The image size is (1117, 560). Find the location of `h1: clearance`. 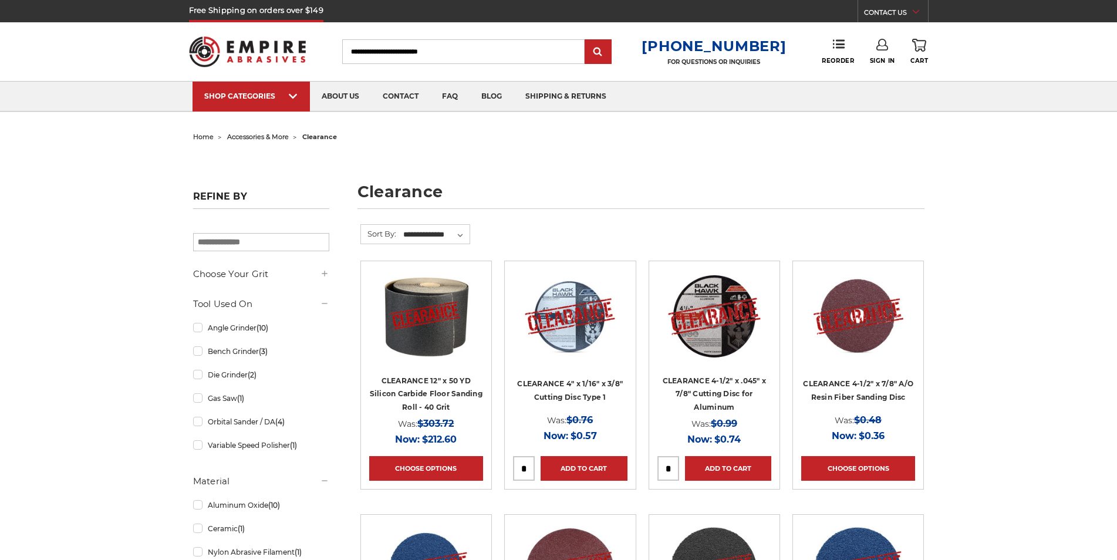

h1: clearance is located at coordinates (641, 196).